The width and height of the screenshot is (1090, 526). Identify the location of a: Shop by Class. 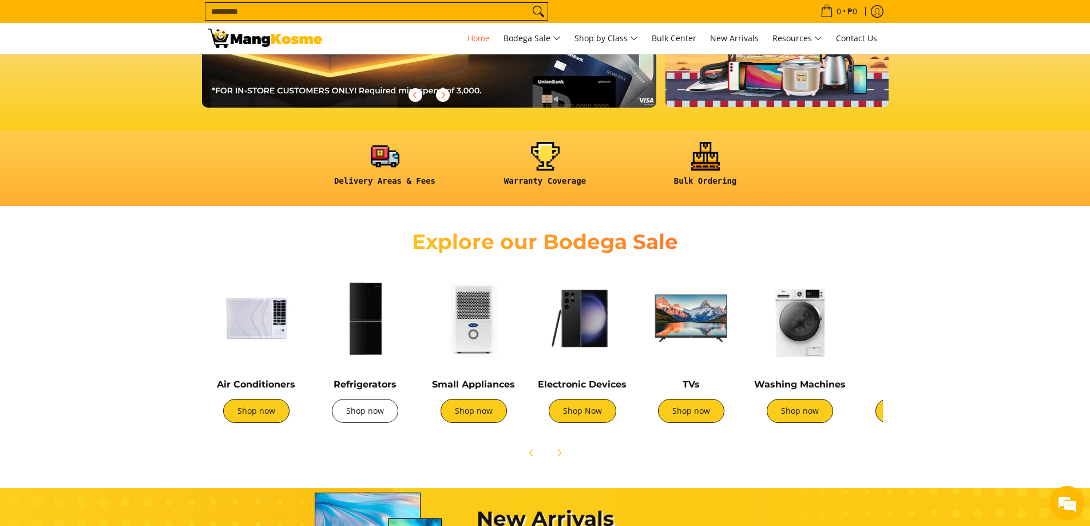
(606, 38).